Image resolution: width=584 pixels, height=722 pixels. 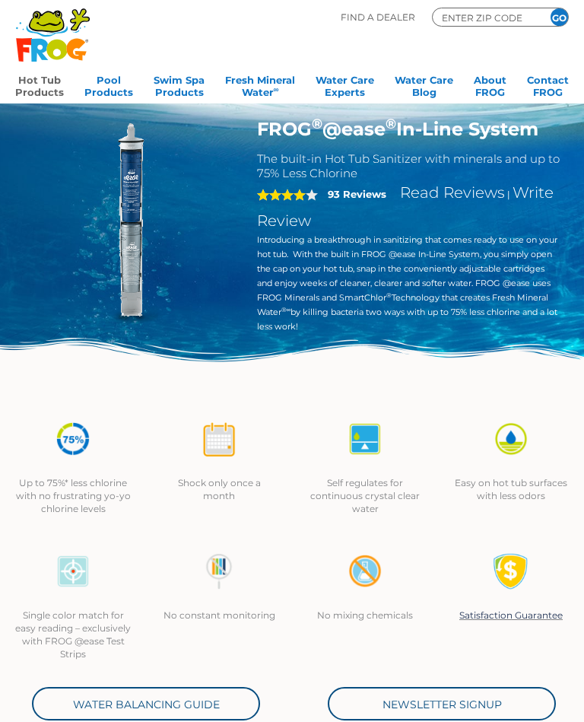 What do you see at coordinates (511, 439) in the screenshot?
I see `img: icon-atease-easy-on` at bounding box center [511, 439].